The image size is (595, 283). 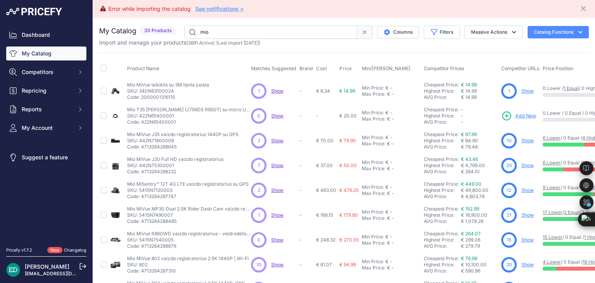 I want to click on span: € 166.15, so click(x=325, y=215).